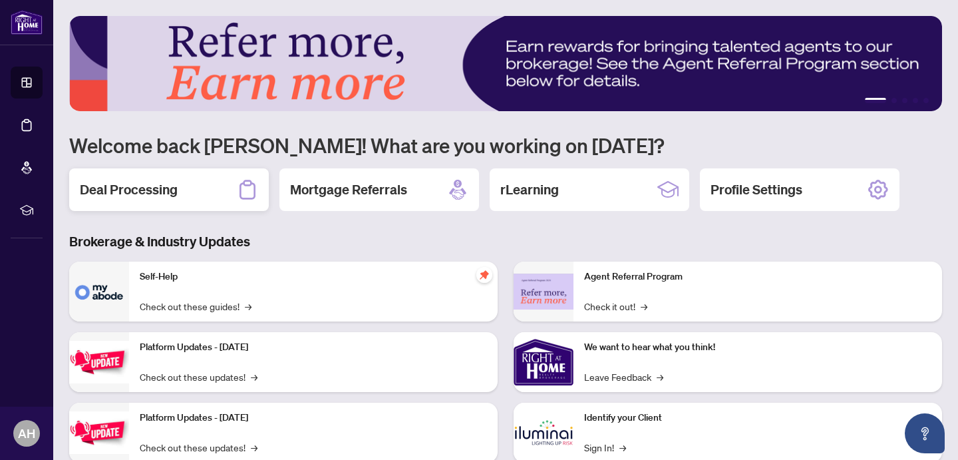 Image resolution: width=958 pixels, height=460 pixels. What do you see at coordinates (905, 100) in the screenshot?
I see `button: 3` at bounding box center [905, 100].